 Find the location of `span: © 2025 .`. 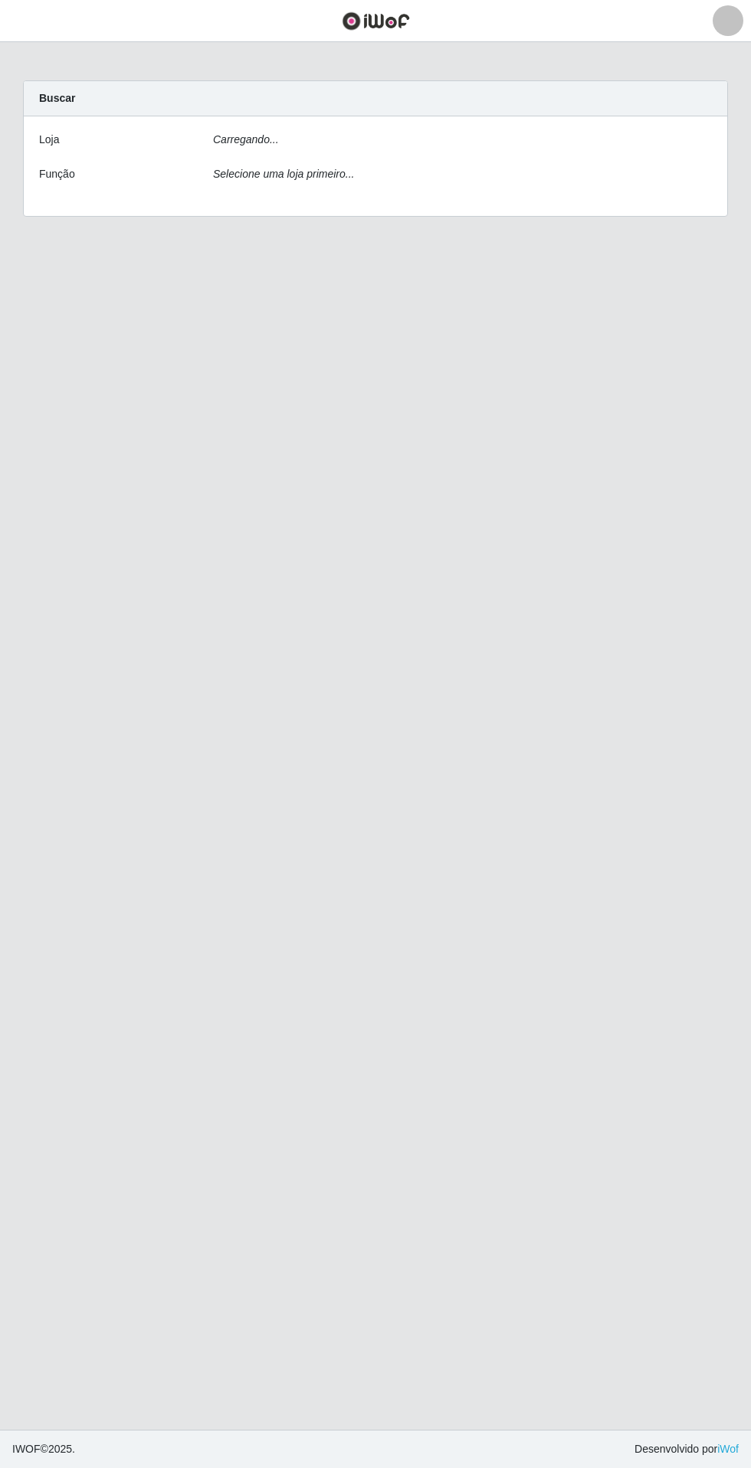

span: © 2025 . is located at coordinates (44, 1449).